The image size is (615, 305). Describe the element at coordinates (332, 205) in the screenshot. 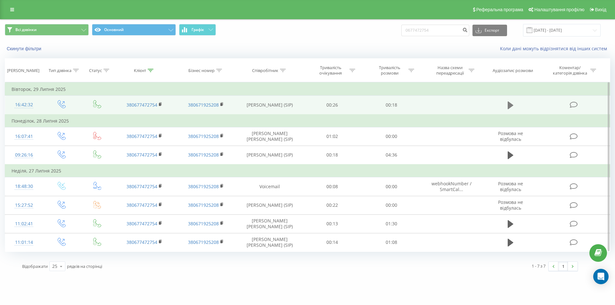

I see `td: 00:22` at that location.